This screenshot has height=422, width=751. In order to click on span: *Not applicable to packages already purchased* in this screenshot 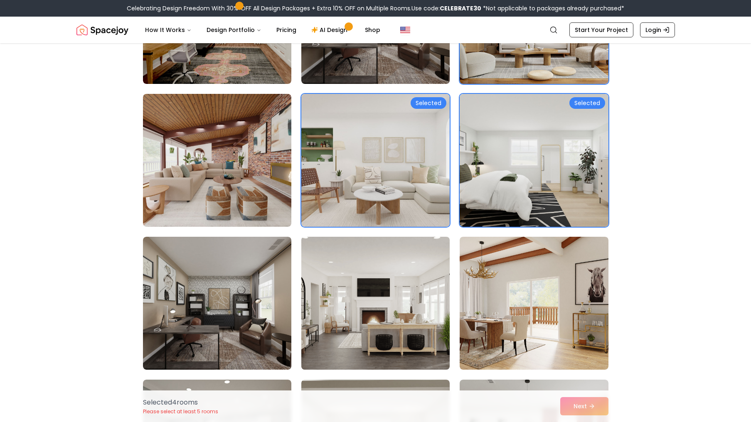, I will do `click(552, 8)`.